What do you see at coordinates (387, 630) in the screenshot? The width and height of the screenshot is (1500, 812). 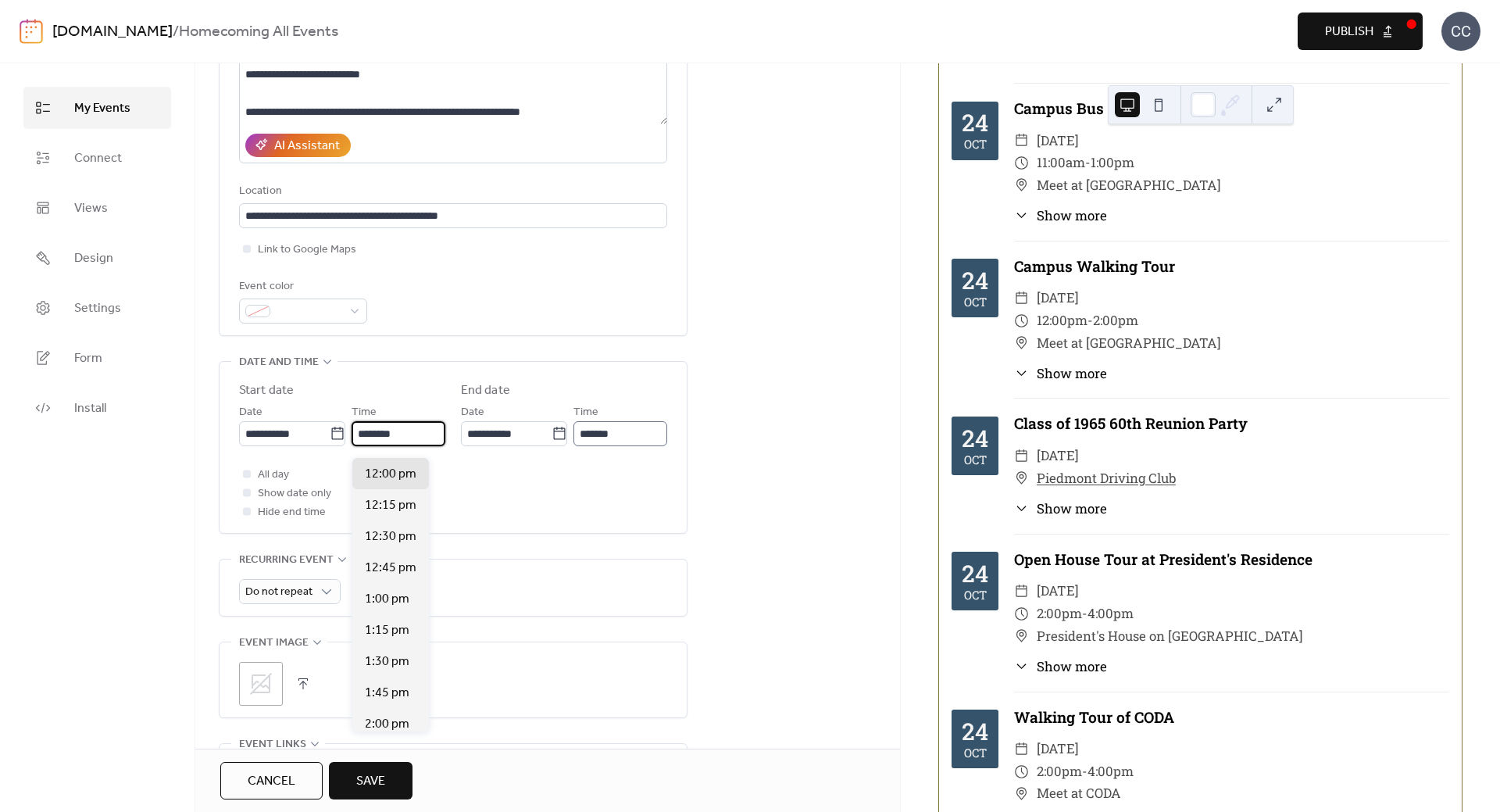 I see `span: 1:15 pm` at bounding box center [387, 630].